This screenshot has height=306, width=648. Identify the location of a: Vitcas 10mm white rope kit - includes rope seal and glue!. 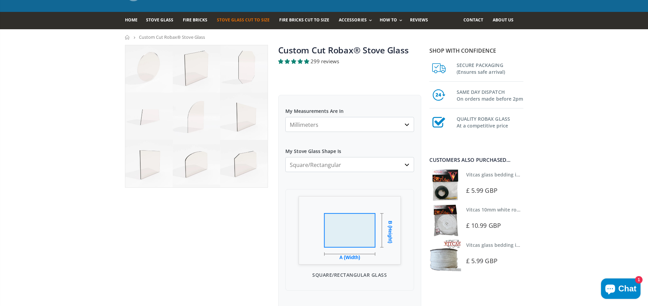
(533, 210).